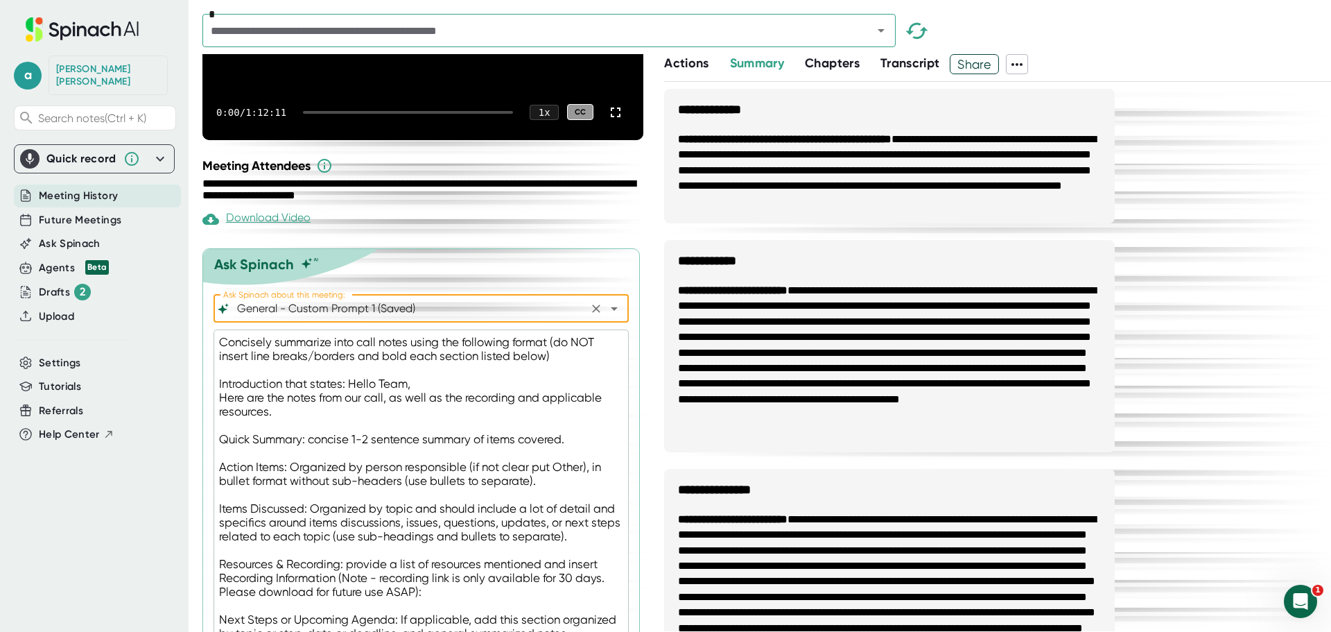 The width and height of the screenshot is (1331, 632). What do you see at coordinates (74, 268) in the screenshot?
I see `button: Agents Beta` at bounding box center [74, 268].